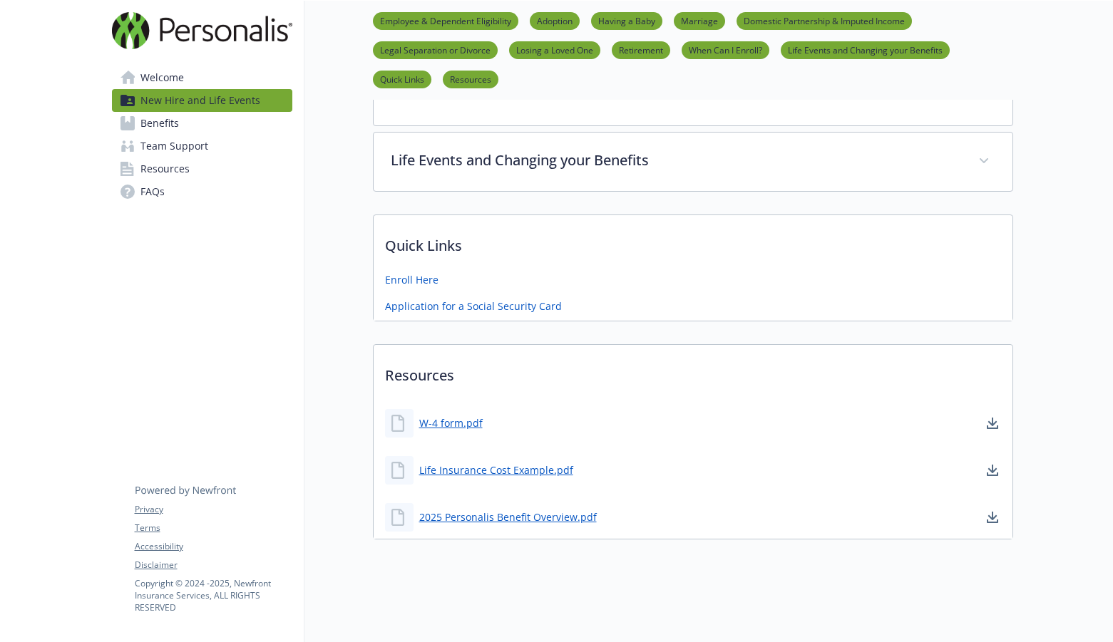  What do you see at coordinates (627, 20) in the screenshot?
I see `a: Having a Baby` at bounding box center [627, 20].